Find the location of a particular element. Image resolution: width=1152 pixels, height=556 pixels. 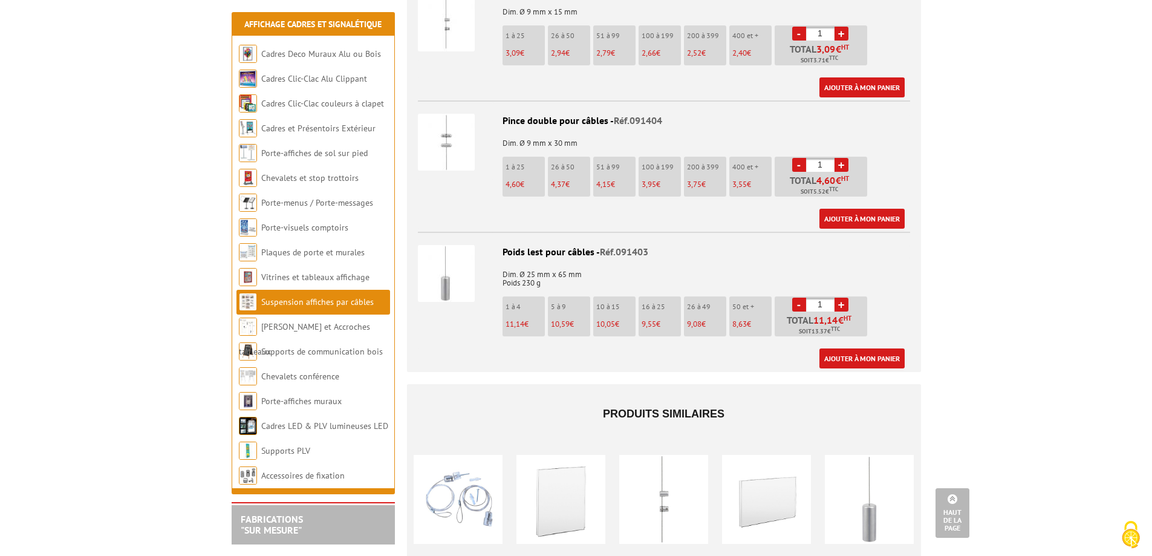

a: Vitrines et tableaux affichage is located at coordinates (315, 277).